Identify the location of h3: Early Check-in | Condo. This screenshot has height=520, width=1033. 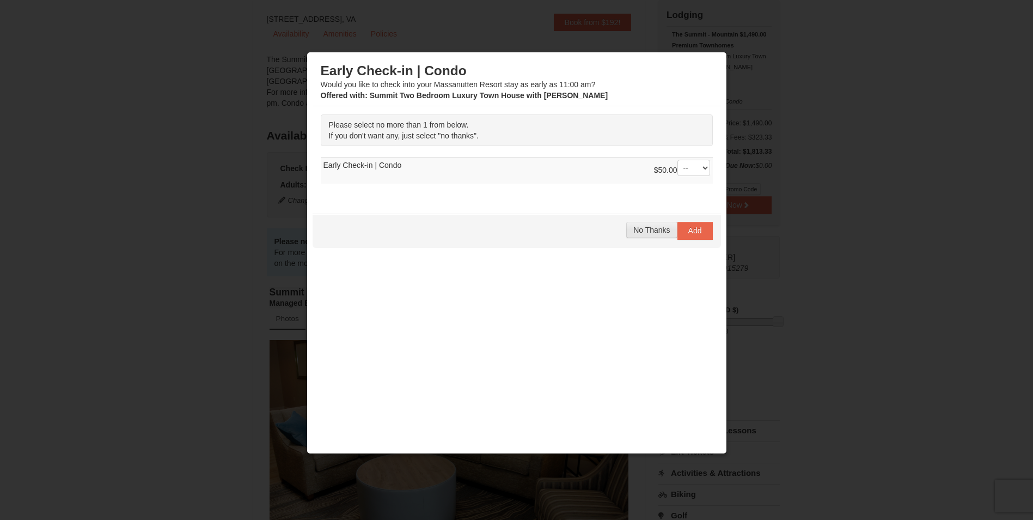
(517, 71).